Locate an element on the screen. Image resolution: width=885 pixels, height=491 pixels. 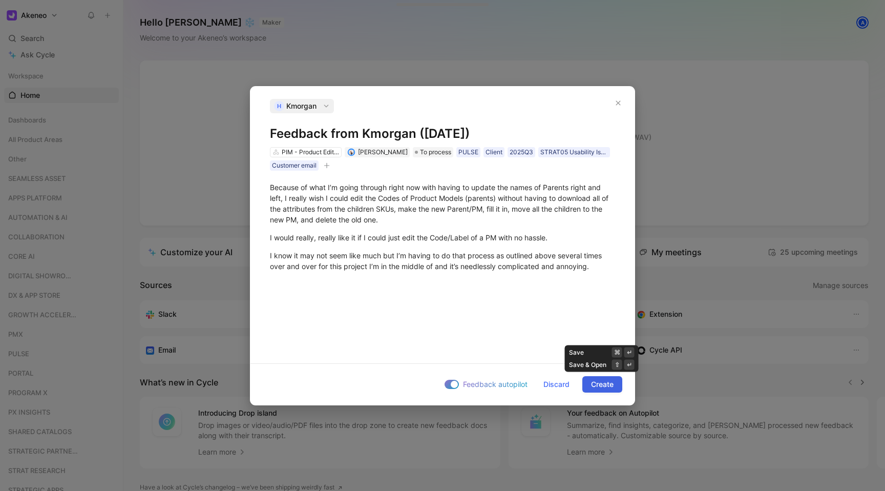
span: To process is located at coordinates (435, 152).